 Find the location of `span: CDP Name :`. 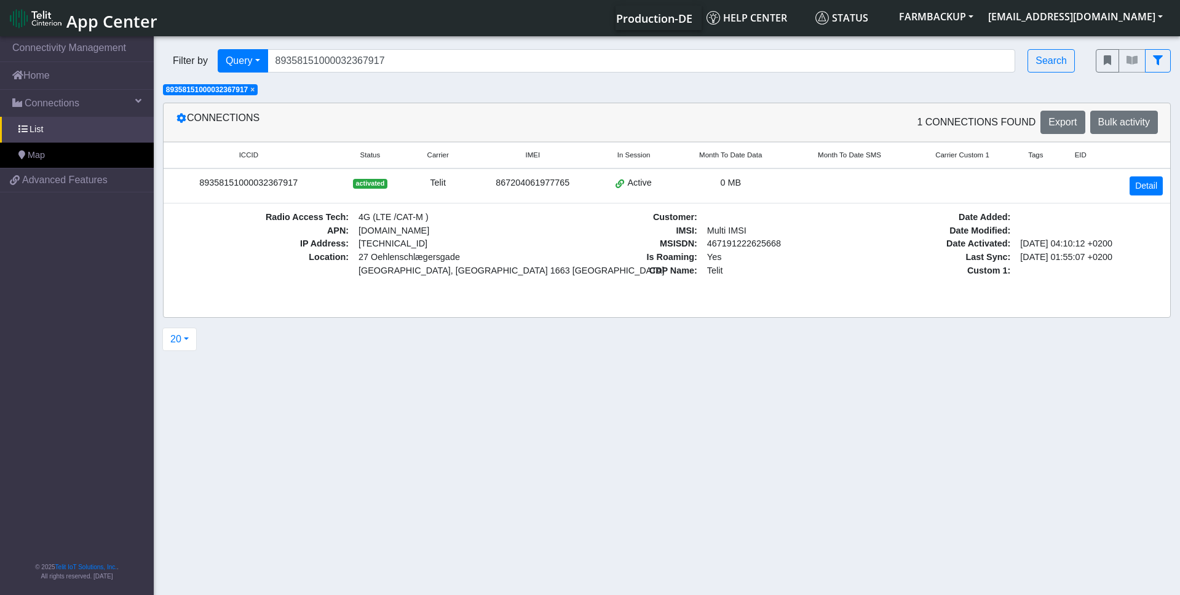

span: CDP Name : is located at coordinates (628, 271).